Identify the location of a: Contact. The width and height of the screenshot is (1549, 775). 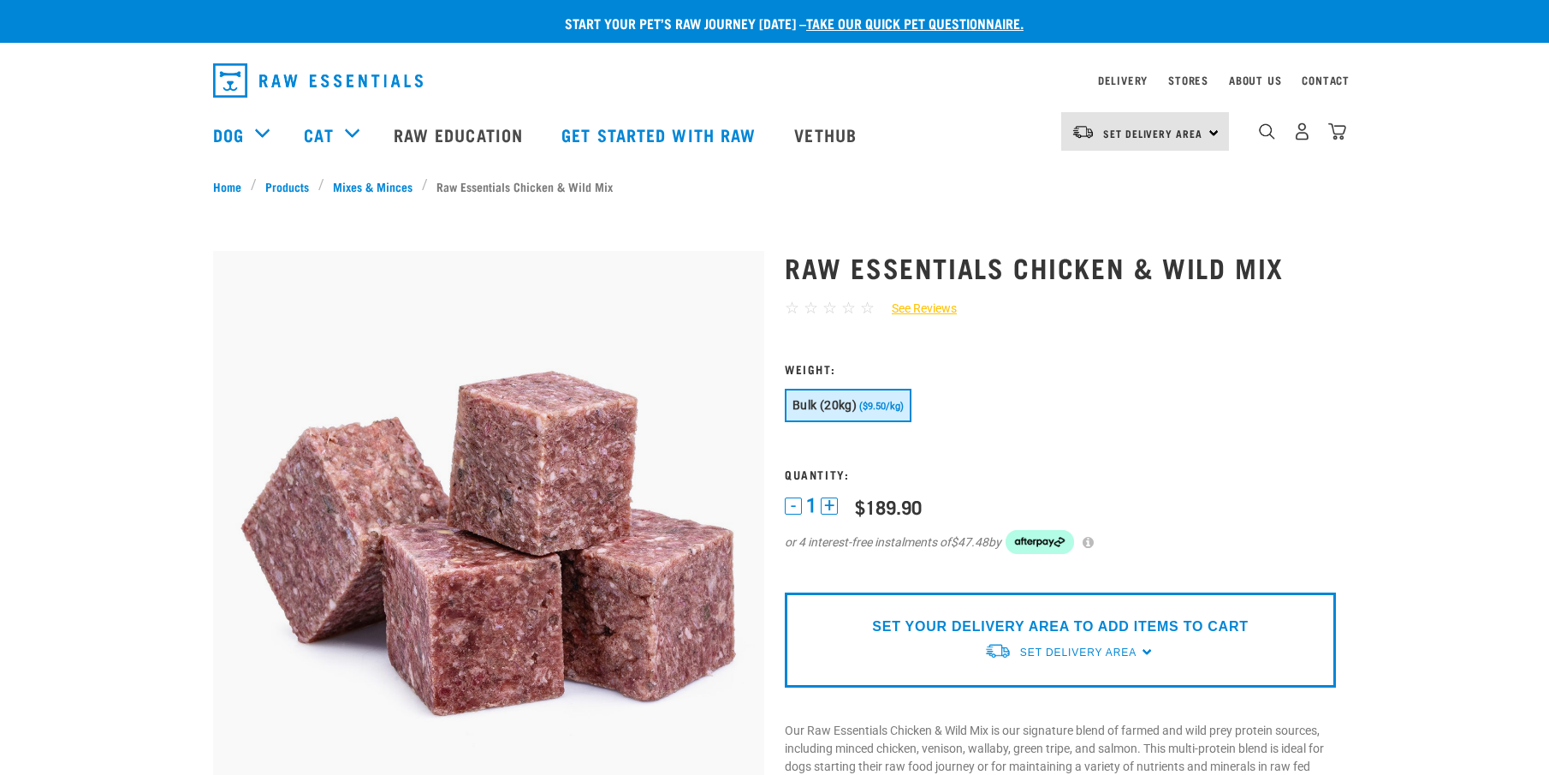
(1326, 80).